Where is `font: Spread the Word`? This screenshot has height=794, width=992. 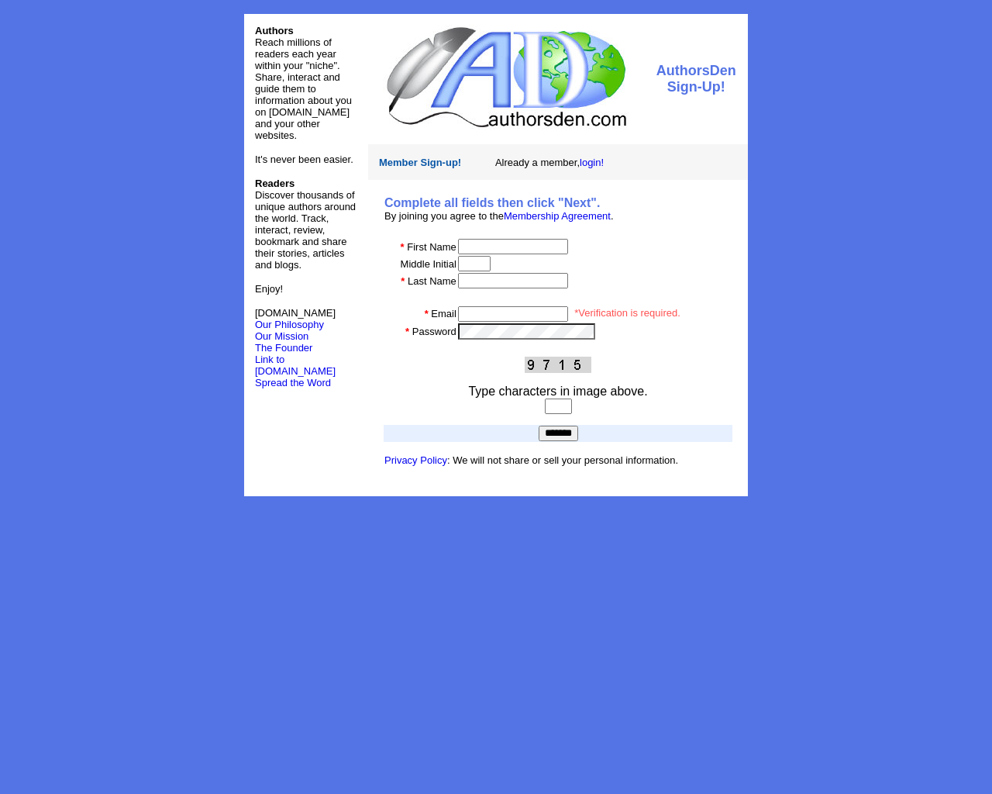 font: Spread the Word is located at coordinates (293, 382).